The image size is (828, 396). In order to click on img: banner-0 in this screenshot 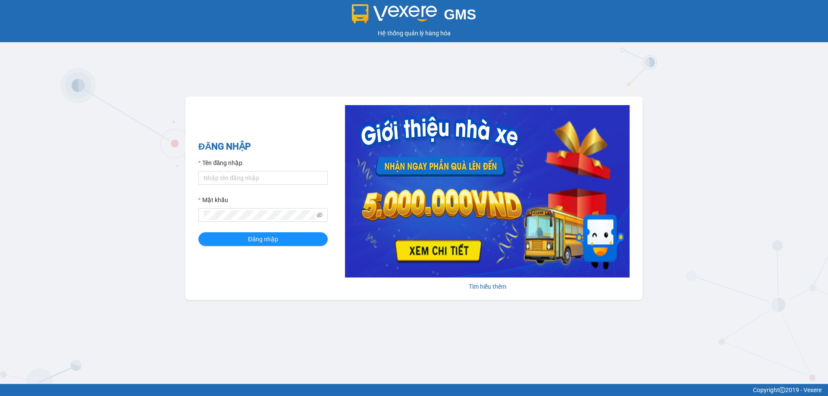, I will do `click(487, 191)`.